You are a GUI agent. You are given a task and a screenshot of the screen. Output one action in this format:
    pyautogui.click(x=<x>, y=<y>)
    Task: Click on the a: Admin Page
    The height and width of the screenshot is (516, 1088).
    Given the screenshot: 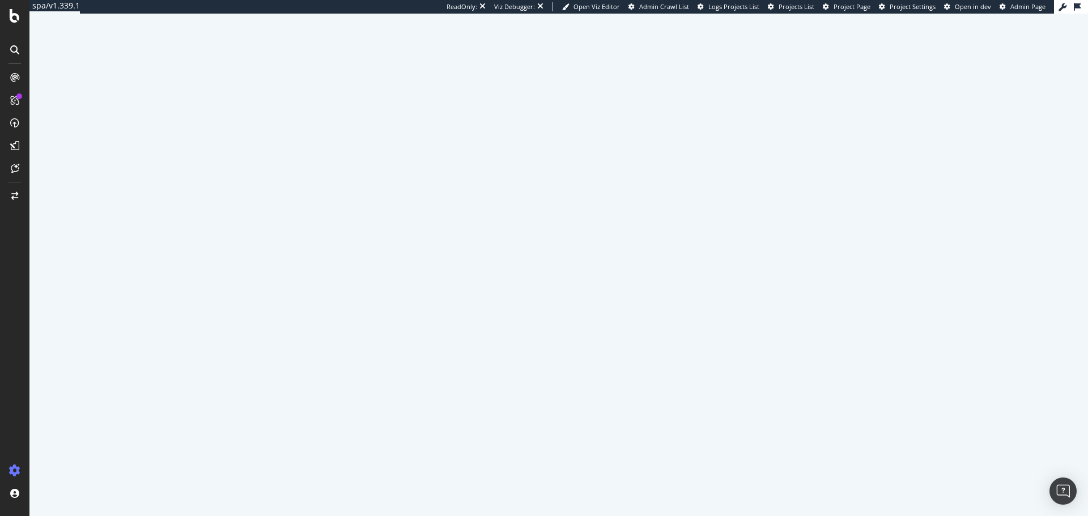 What is the action you would take?
    pyautogui.click(x=1022, y=7)
    